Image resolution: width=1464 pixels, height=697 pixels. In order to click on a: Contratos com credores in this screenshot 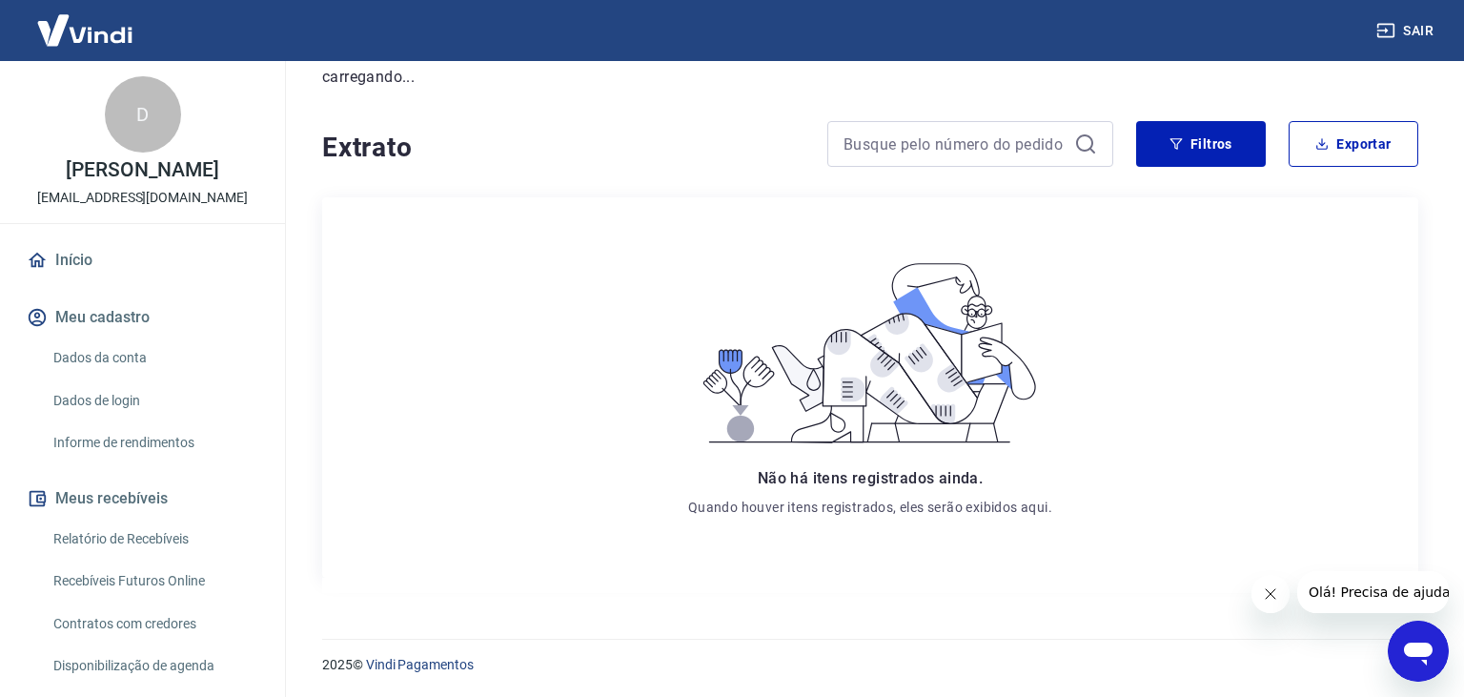, I will do `click(153, 623)`.